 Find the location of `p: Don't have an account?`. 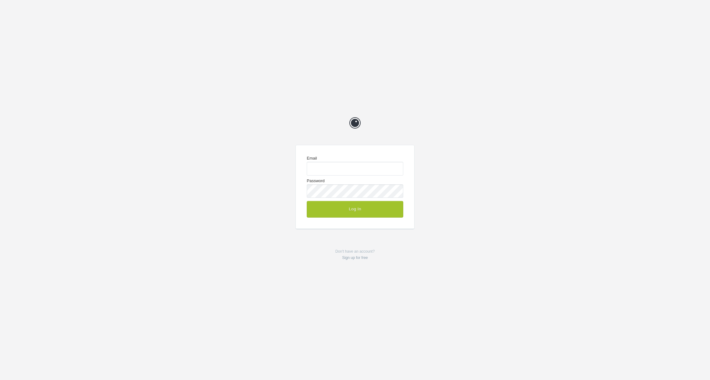

p: Don't have an account? is located at coordinates (355, 255).